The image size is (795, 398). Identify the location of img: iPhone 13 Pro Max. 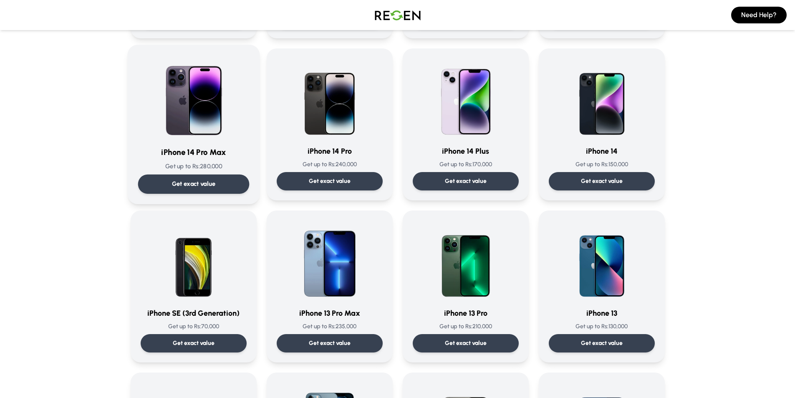
(330, 260).